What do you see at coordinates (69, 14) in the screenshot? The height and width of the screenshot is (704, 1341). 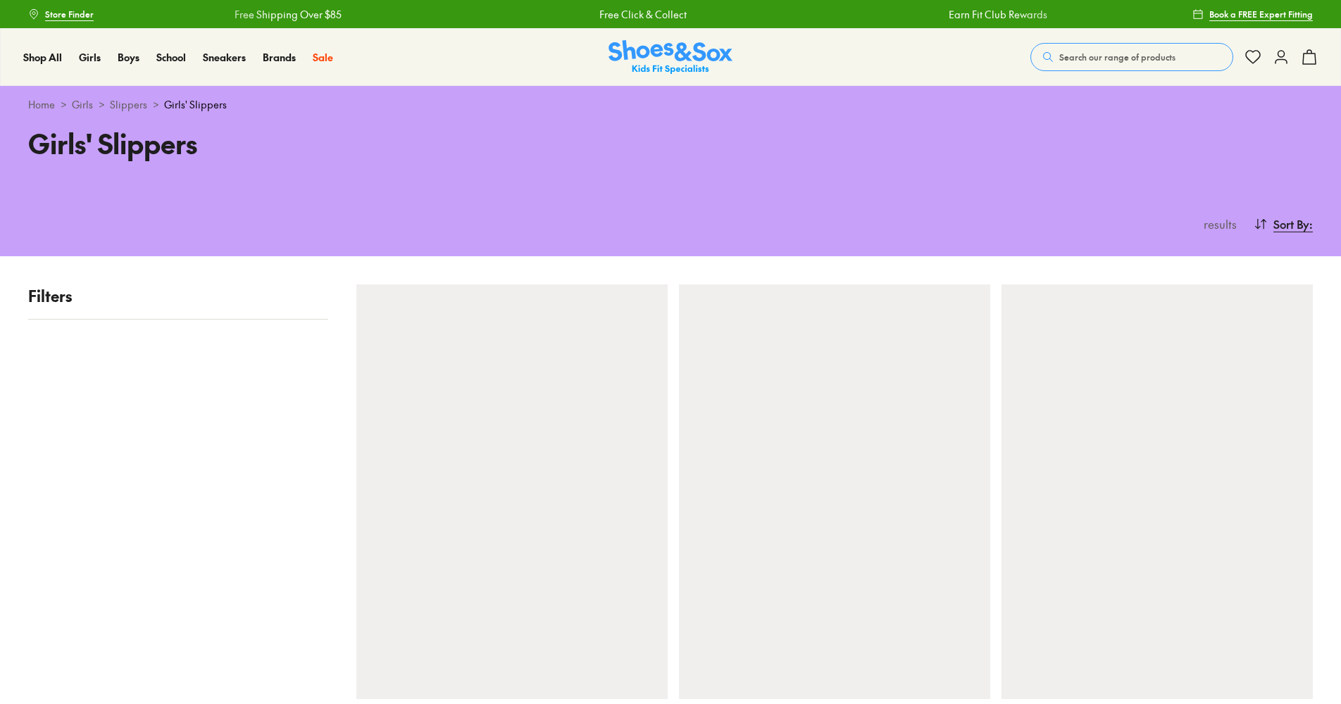 I see `span: Store Finder` at bounding box center [69, 14].